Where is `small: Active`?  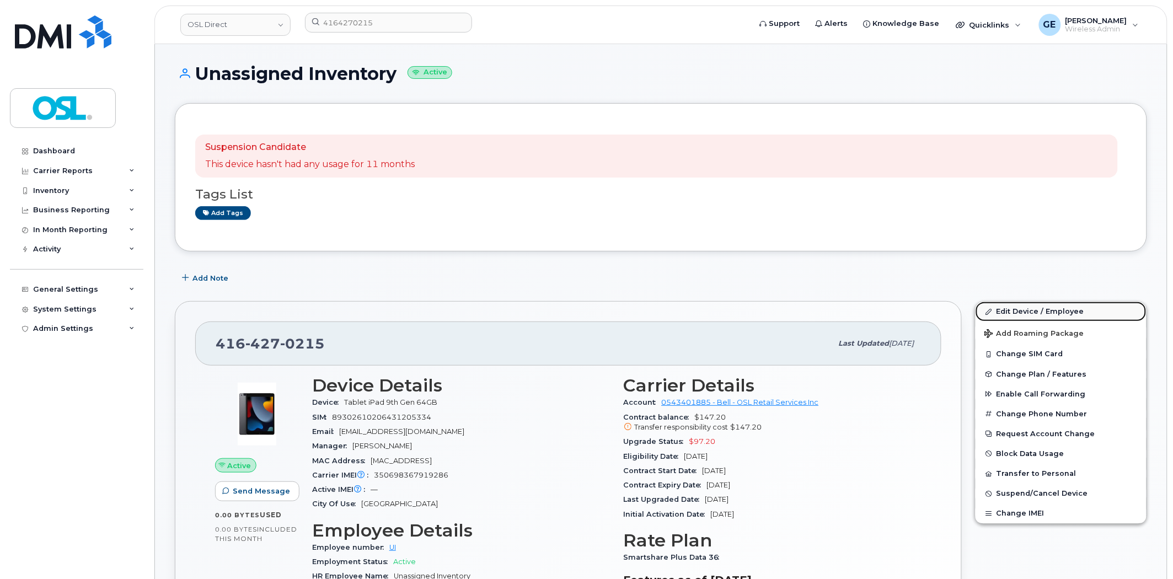 small: Active is located at coordinates (430, 72).